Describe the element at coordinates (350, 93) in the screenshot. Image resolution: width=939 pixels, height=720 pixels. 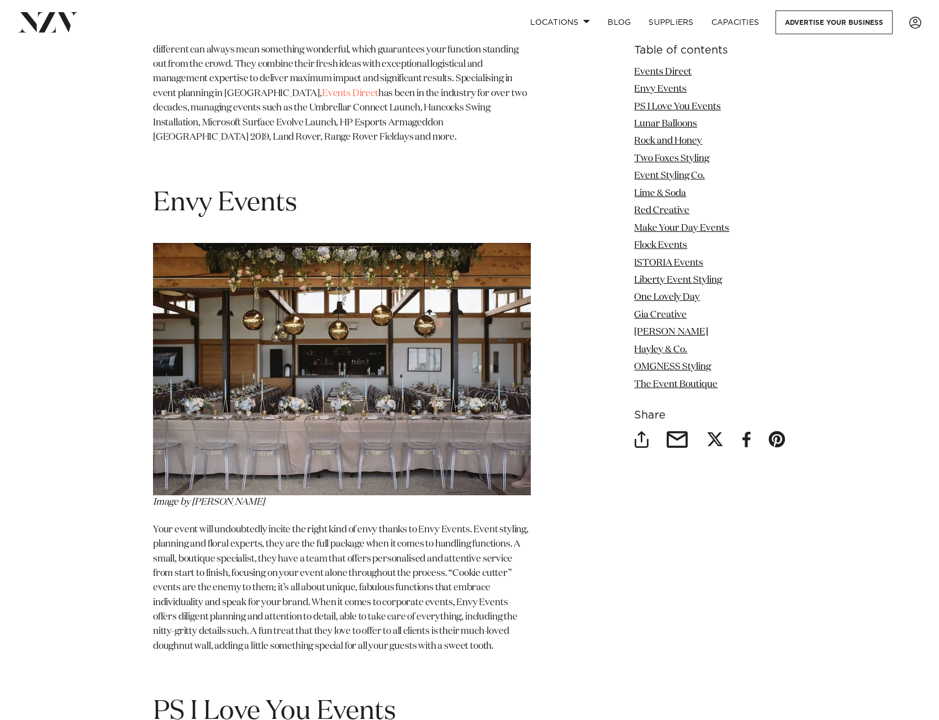
I see `span: Events Direct` at that location.